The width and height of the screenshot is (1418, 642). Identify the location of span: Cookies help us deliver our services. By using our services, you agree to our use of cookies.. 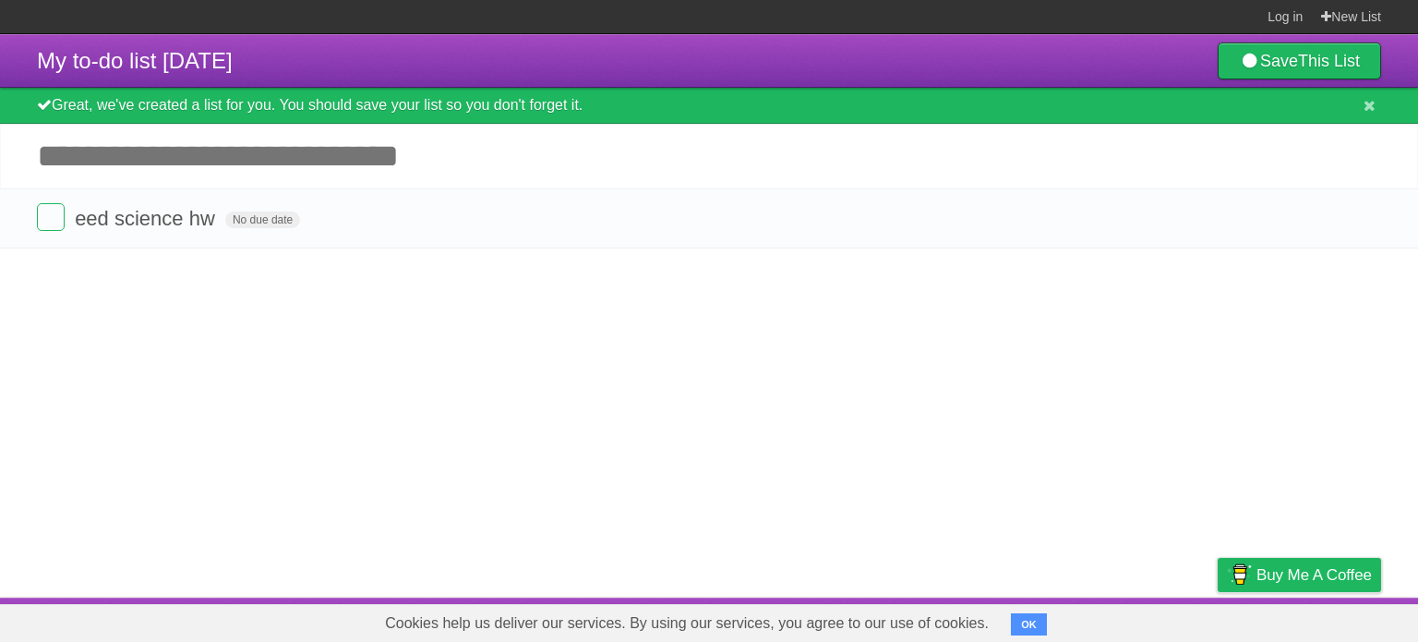
(687, 623).